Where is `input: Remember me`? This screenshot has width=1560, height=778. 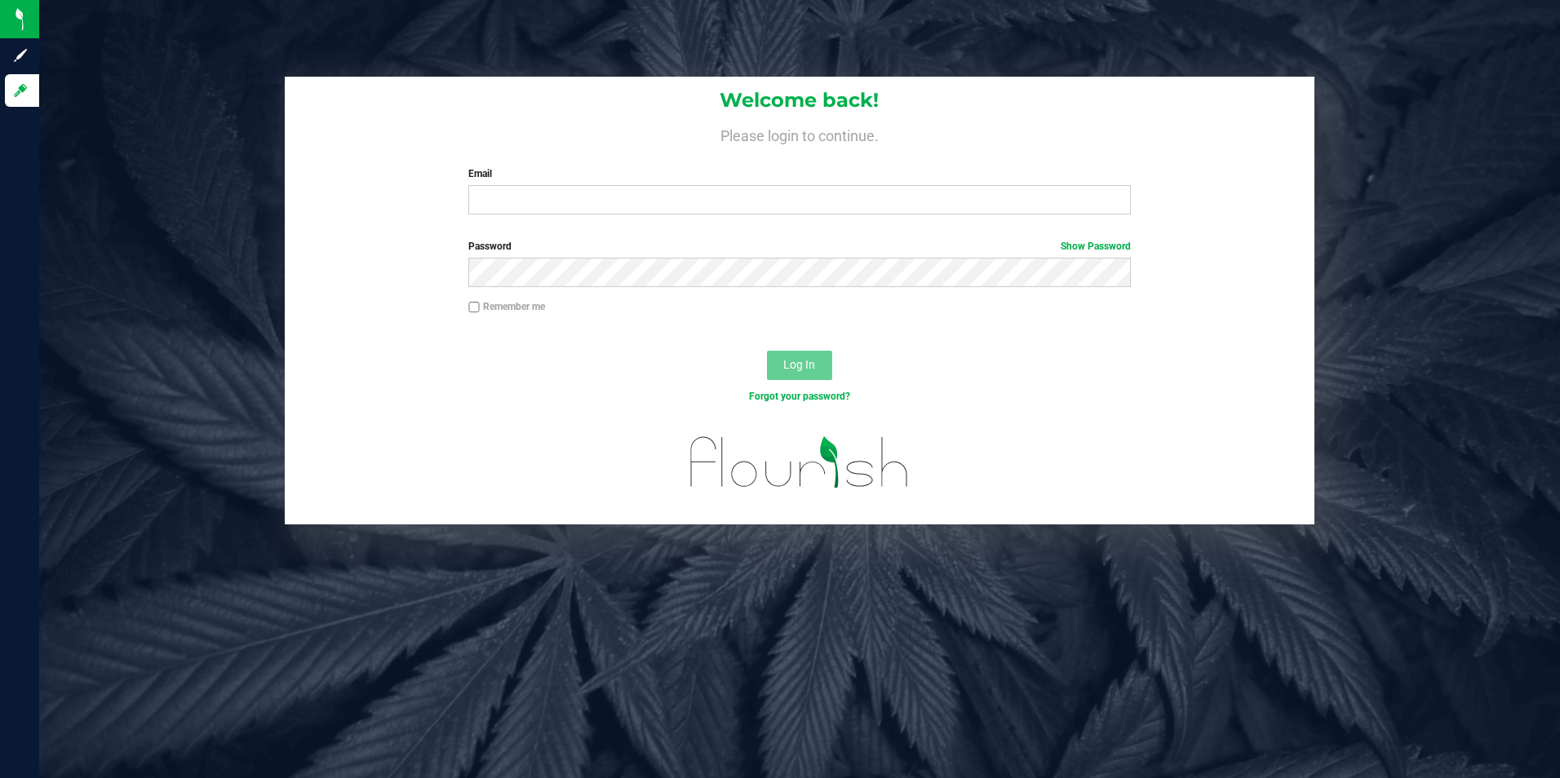
input: Remember me is located at coordinates (474, 307).